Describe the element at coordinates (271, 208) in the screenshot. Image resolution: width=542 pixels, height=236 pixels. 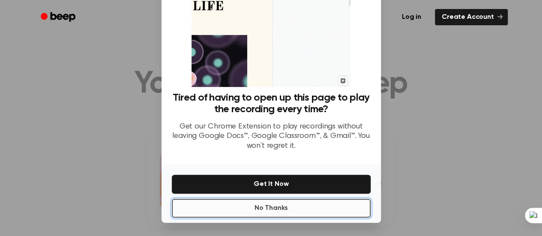
I see `button: No Thanks` at that location.